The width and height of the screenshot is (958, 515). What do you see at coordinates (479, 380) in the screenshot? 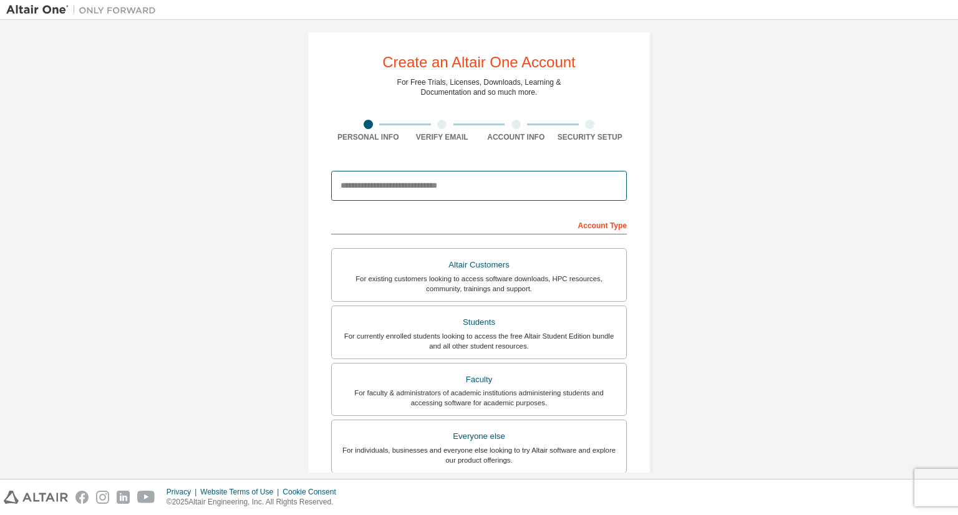
I see `div: Faculty` at bounding box center [479, 380].